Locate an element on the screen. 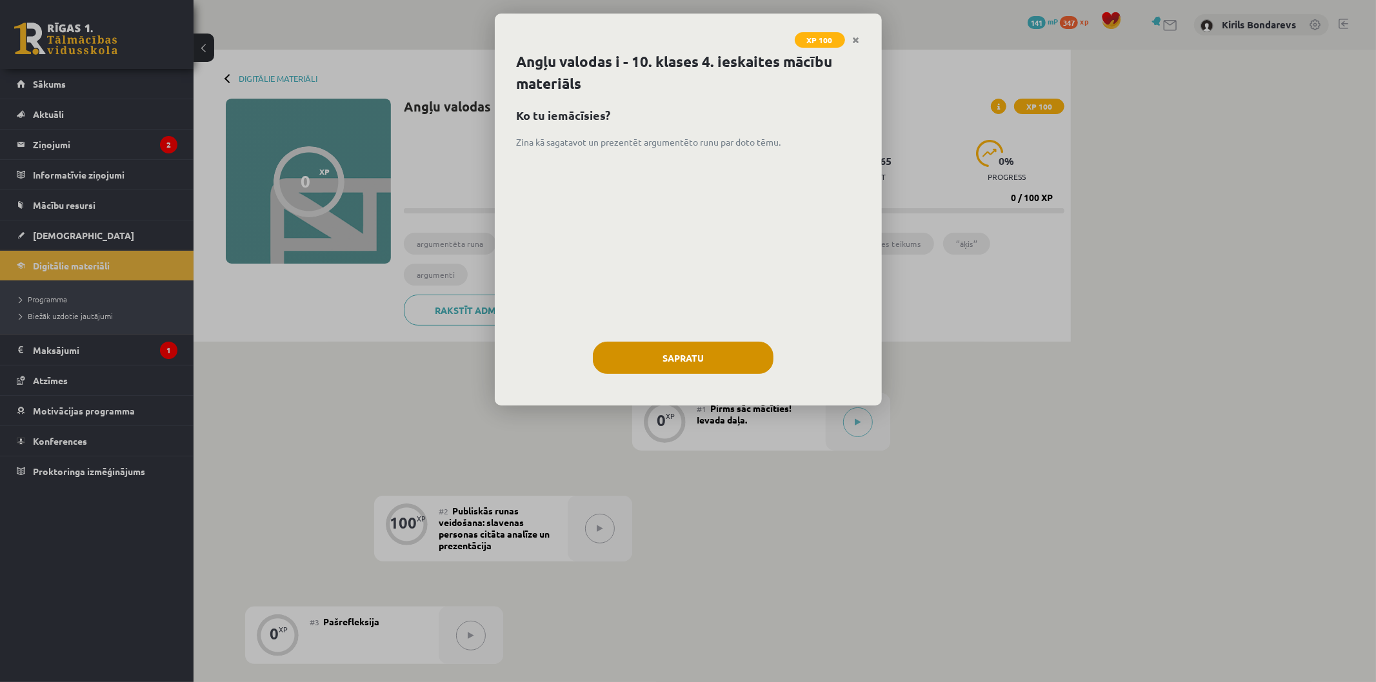  span: XP 100 is located at coordinates (820, 40).